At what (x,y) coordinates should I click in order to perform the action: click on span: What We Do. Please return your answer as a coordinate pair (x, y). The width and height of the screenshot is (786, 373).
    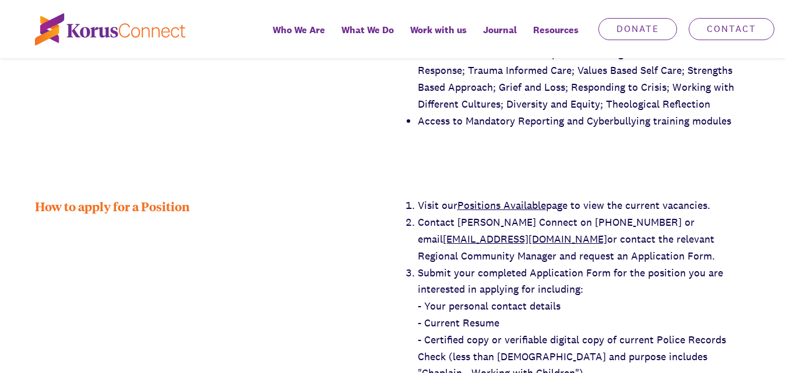
    Looking at the image, I should click on (368, 30).